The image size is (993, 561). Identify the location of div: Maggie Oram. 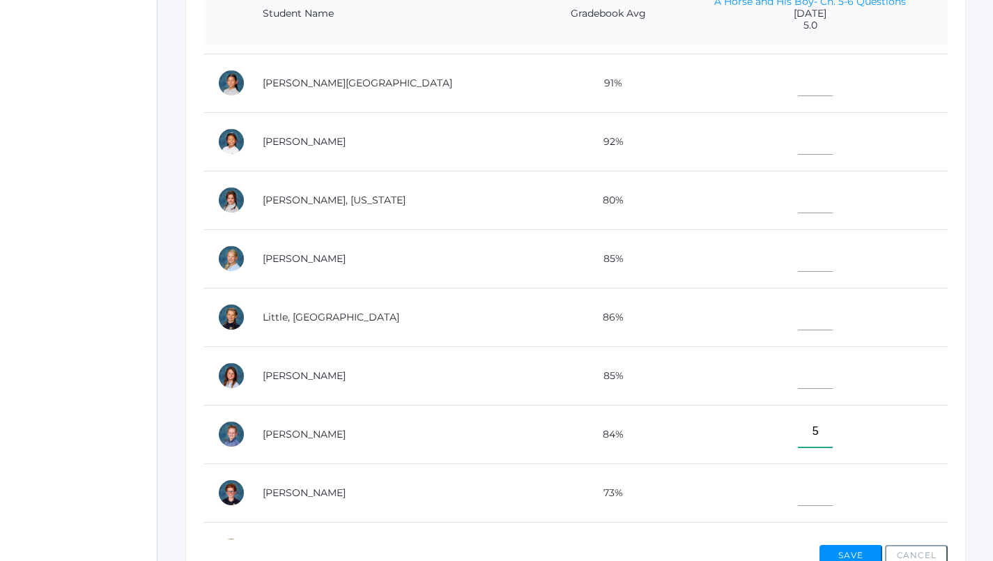
(231, 376).